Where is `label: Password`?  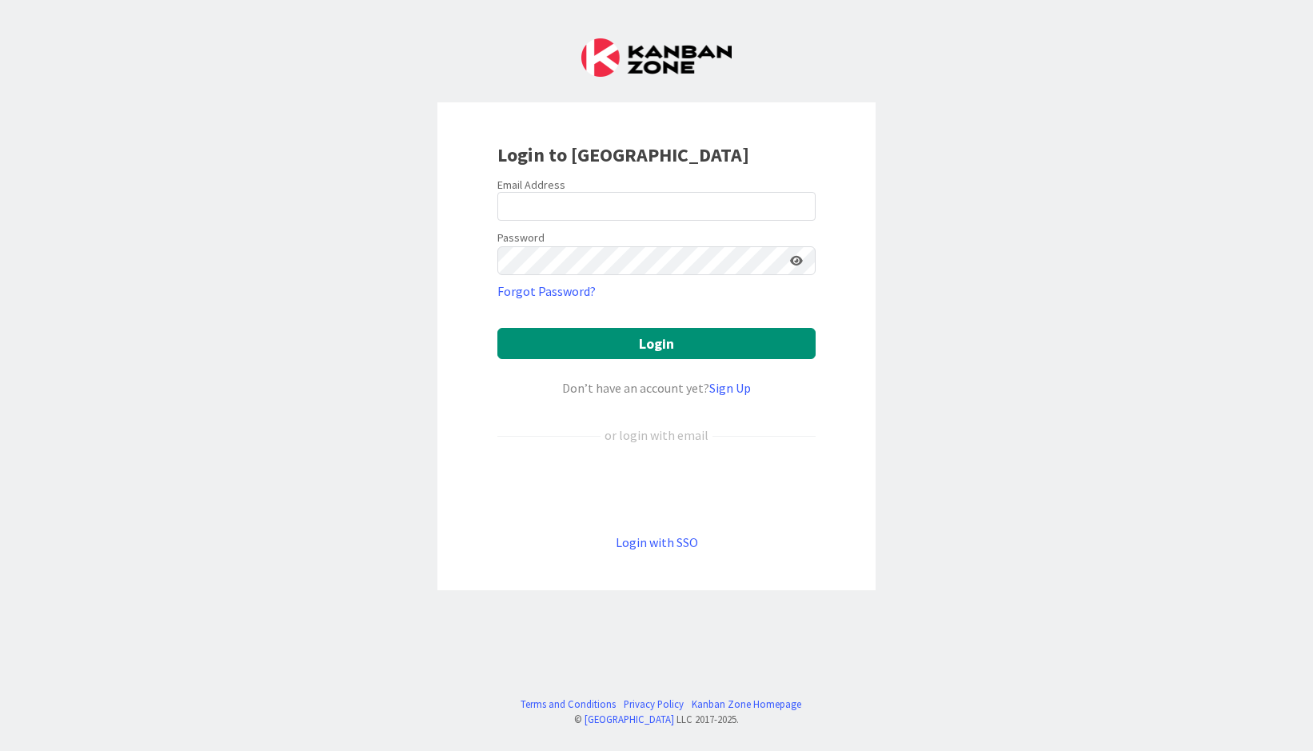 label: Password is located at coordinates (521, 238).